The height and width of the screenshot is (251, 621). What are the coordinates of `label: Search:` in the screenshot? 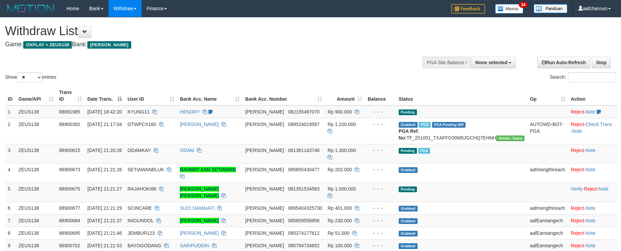 It's located at (583, 77).